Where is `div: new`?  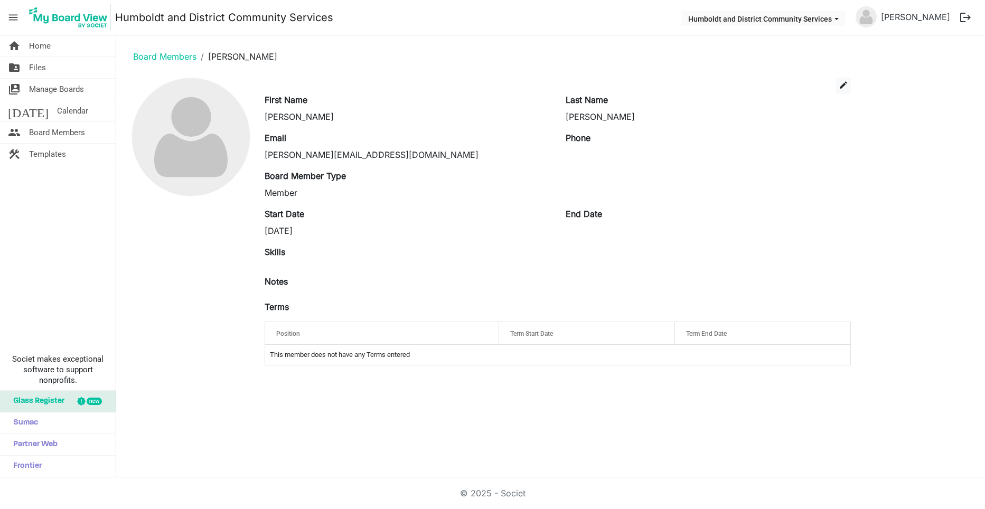 div: new is located at coordinates (94, 401).